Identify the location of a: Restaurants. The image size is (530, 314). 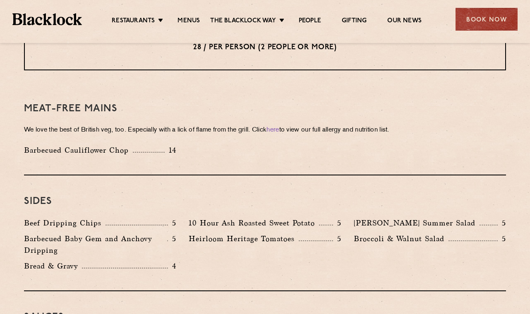
(133, 22).